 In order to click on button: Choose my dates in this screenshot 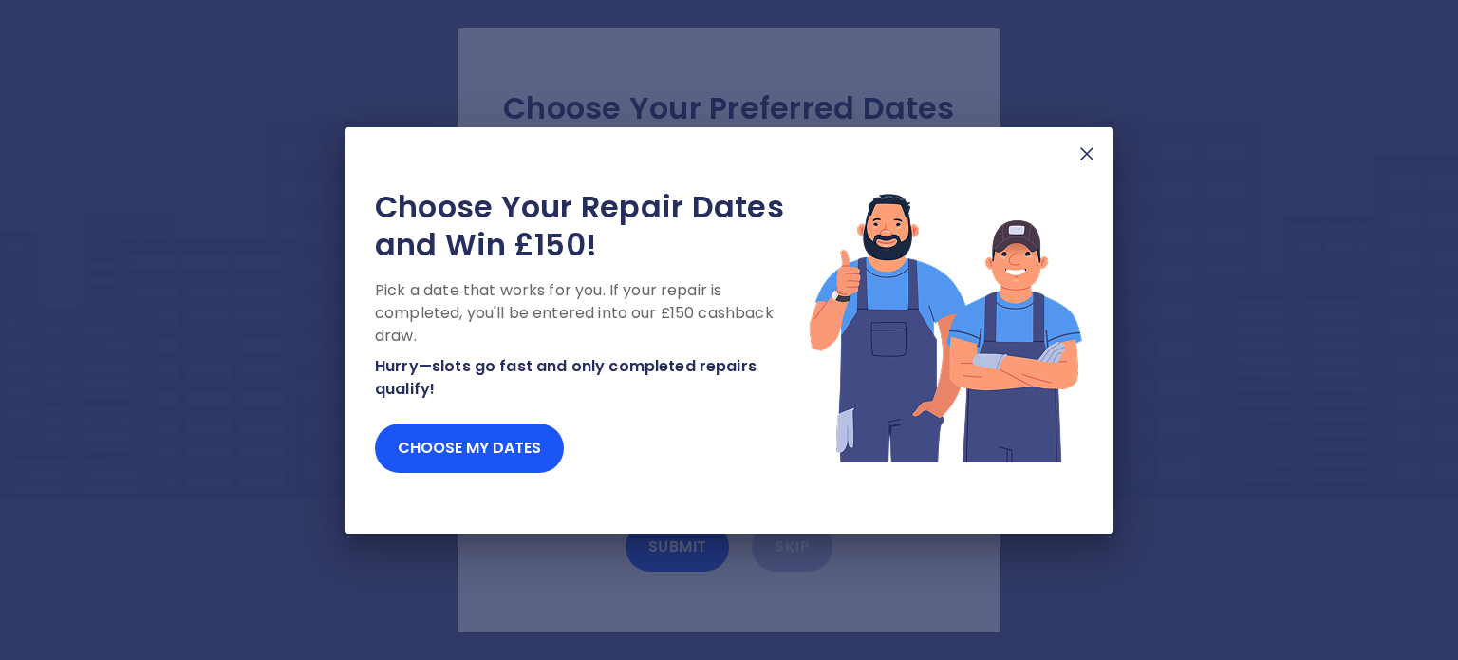, I will do `click(469, 448)`.